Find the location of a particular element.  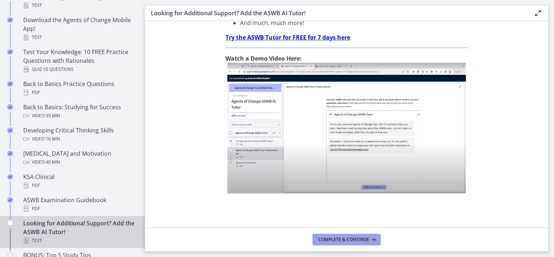

strong: Watch a Demo Video Here: is located at coordinates (264, 58).